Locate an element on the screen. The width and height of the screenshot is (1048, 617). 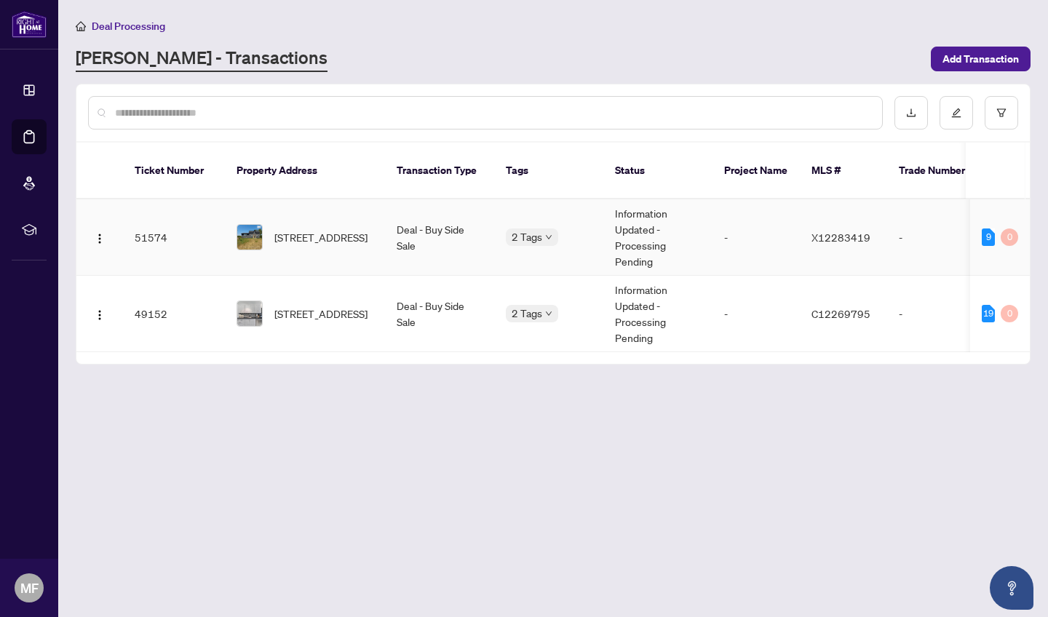
th: Transaction Type is located at coordinates (440, 171).